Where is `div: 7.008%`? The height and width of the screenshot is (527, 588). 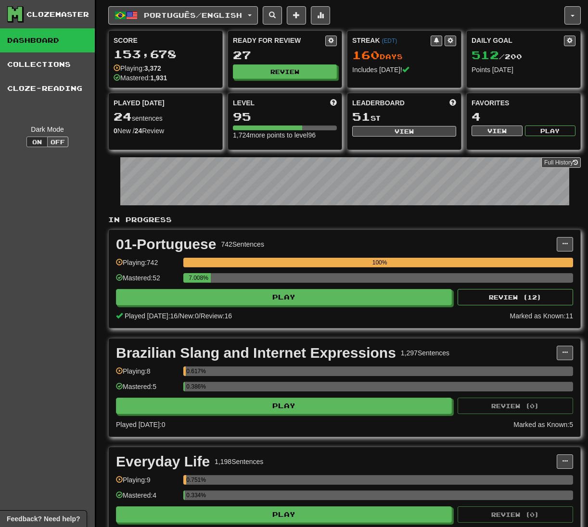
div: 7.008% is located at coordinates (198, 278).